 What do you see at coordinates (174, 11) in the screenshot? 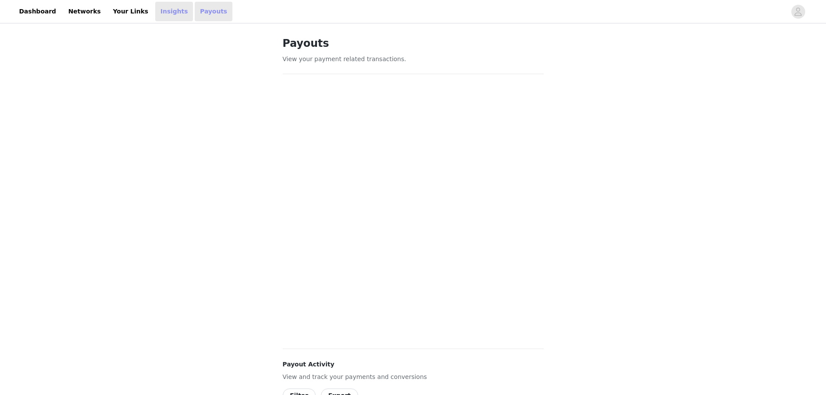
I see `a: Insights` at bounding box center [174, 11].